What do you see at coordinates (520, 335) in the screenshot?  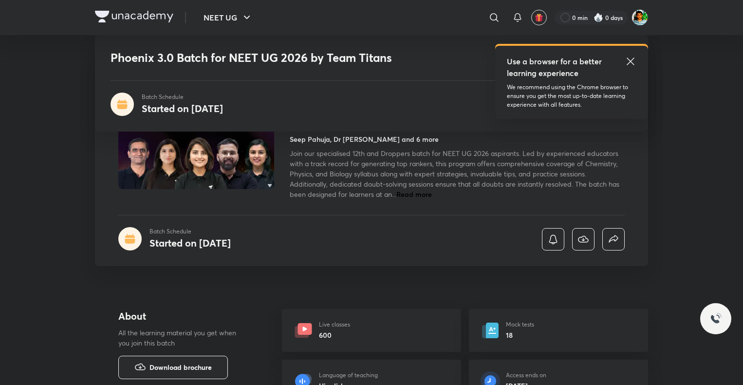 I see `h6: 18` at bounding box center [520, 335].